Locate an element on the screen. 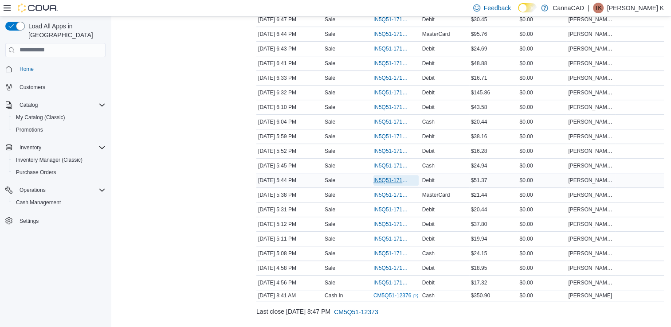 The width and height of the screenshot is (671, 327). button: IN5Q51-171736 is located at coordinates (396, 137).